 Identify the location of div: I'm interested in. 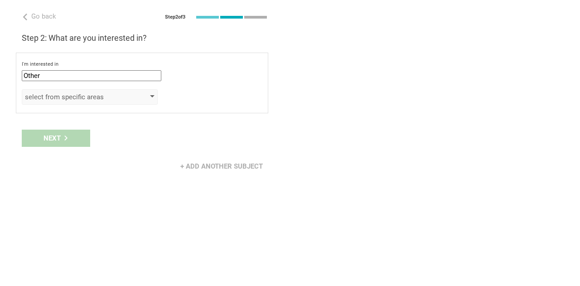
(142, 64).